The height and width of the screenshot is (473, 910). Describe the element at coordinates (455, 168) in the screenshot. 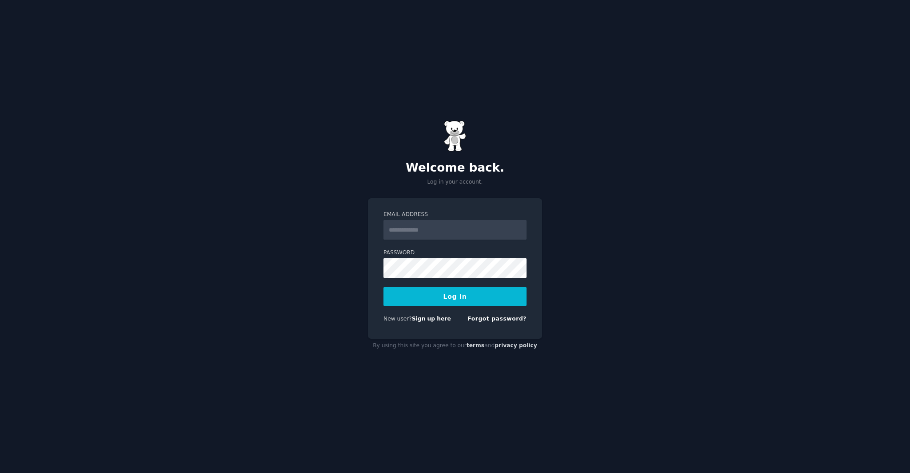

I see `h2: Welcome back.` at that location.